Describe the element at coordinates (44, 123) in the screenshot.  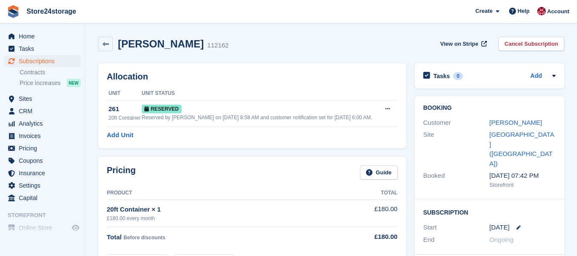
I see `span: Analytics` at that location.